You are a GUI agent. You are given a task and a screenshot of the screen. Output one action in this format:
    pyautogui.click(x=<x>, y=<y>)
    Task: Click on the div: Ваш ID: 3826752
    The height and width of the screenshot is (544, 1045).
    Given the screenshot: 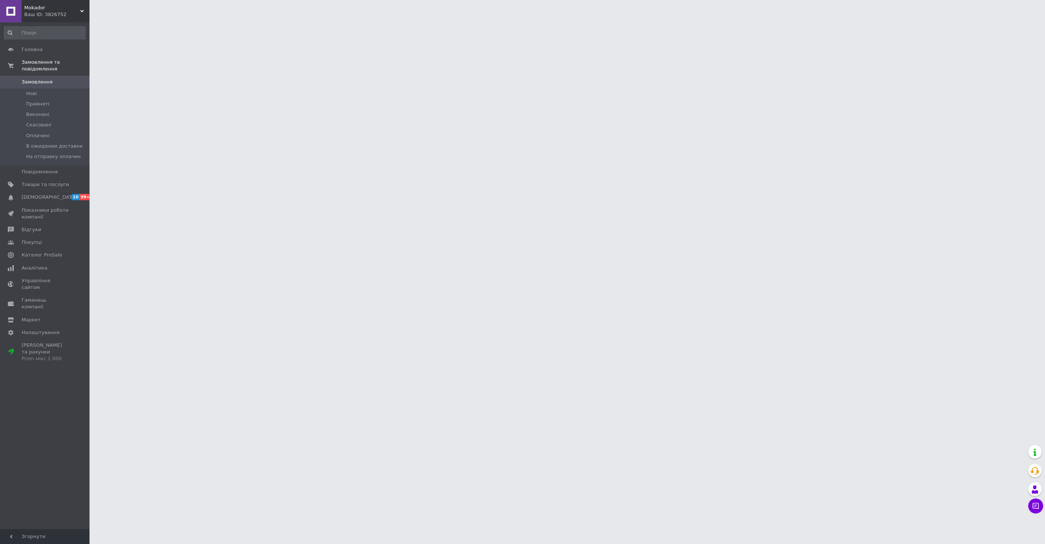 What is the action you would take?
    pyautogui.click(x=57, y=15)
    